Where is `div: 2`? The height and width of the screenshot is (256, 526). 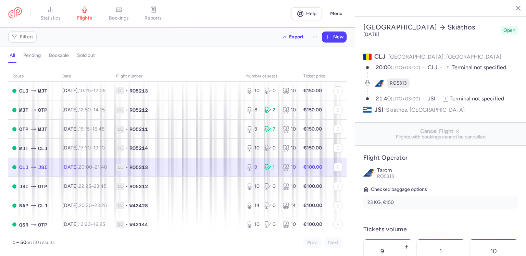
div: 2 is located at coordinates (271, 110).